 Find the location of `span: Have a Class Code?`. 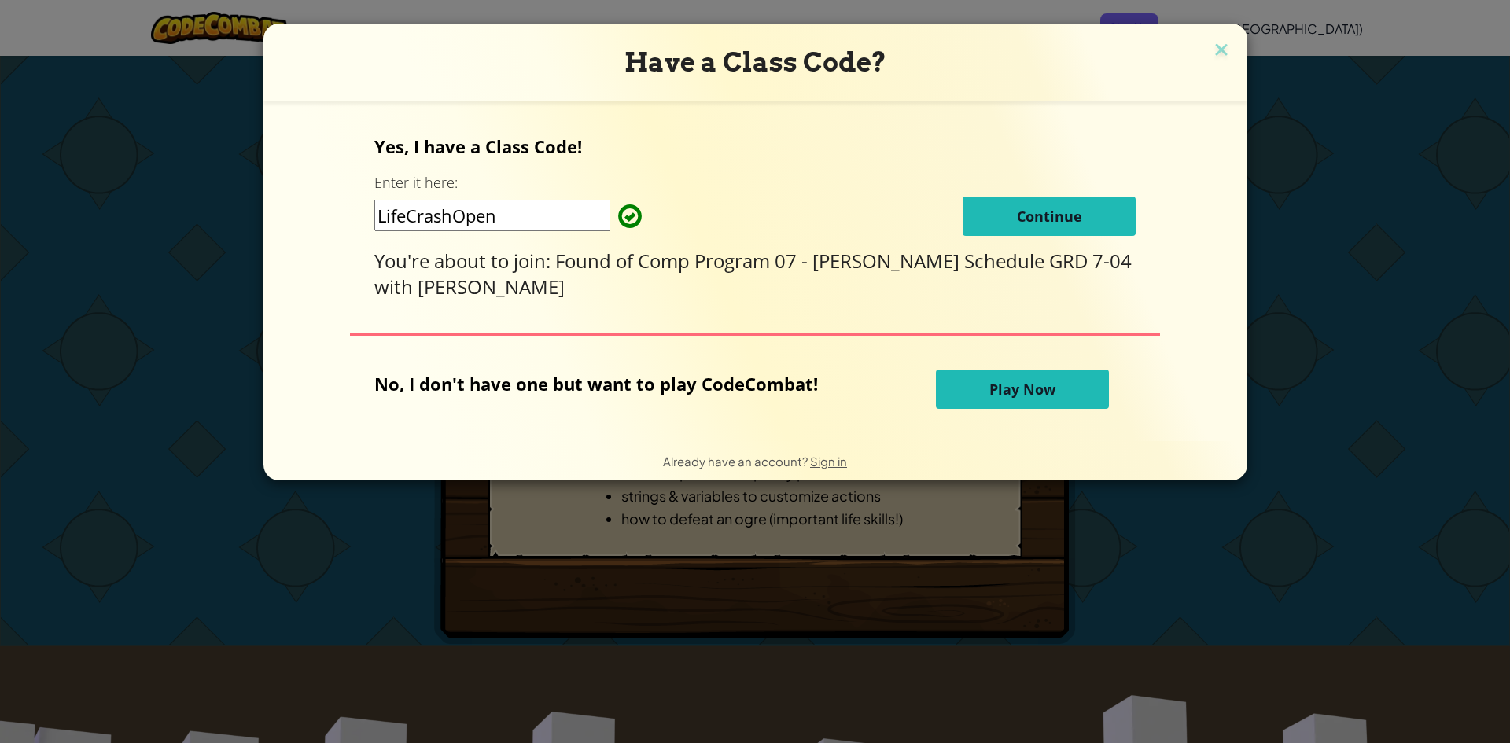

span: Have a Class Code? is located at coordinates (755, 62).